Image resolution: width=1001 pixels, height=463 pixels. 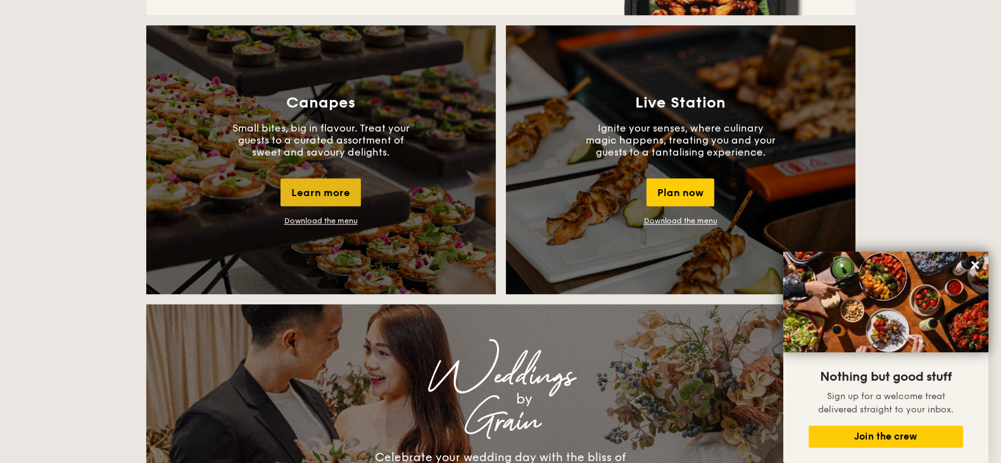 What do you see at coordinates (885, 437) in the screenshot?
I see `button: Join the crew` at bounding box center [885, 437].